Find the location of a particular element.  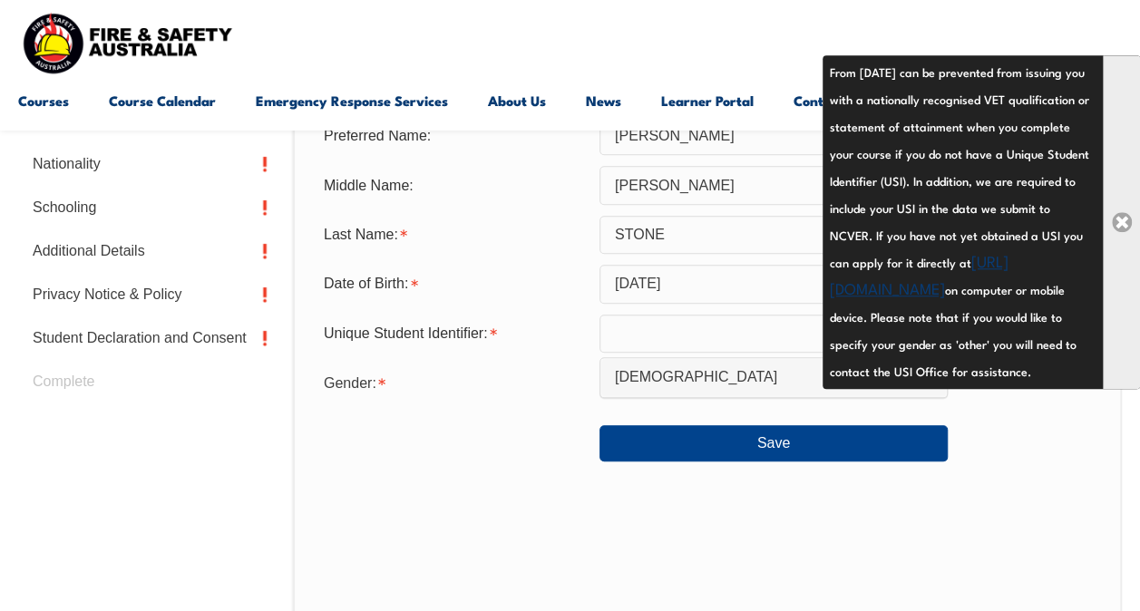

a: Nationality is located at coordinates (151, 164).